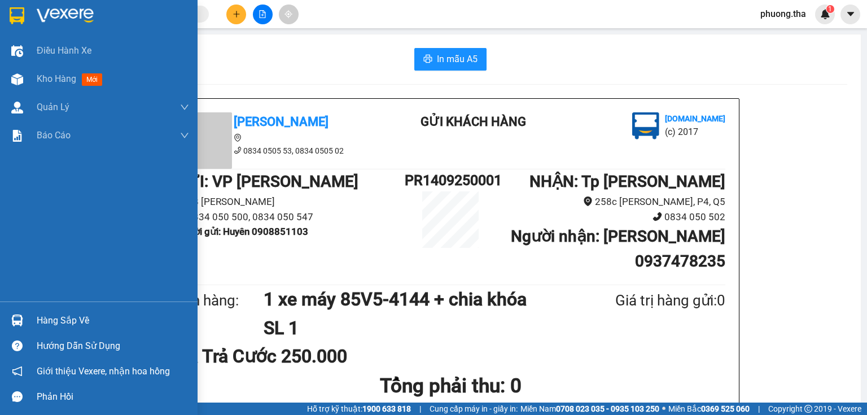 This screenshot has height=415, width=867. What do you see at coordinates (450, 385) in the screenshot?
I see `h1: Tổng phải thu: 0` at bounding box center [450, 385].